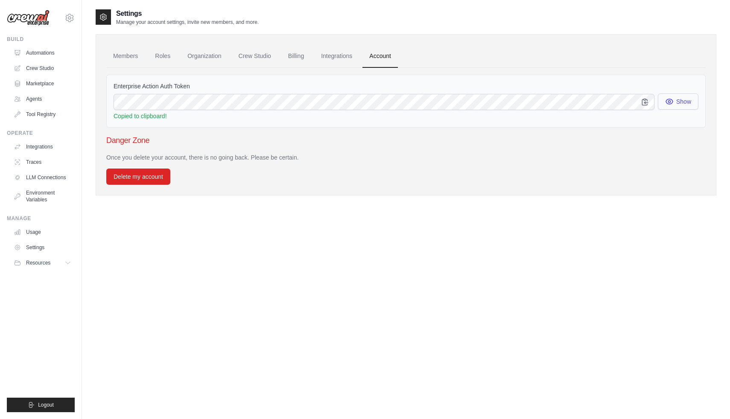 Image resolution: width=730 pixels, height=419 pixels. What do you see at coordinates (42, 263) in the screenshot?
I see `button: Resources` at bounding box center [42, 263].